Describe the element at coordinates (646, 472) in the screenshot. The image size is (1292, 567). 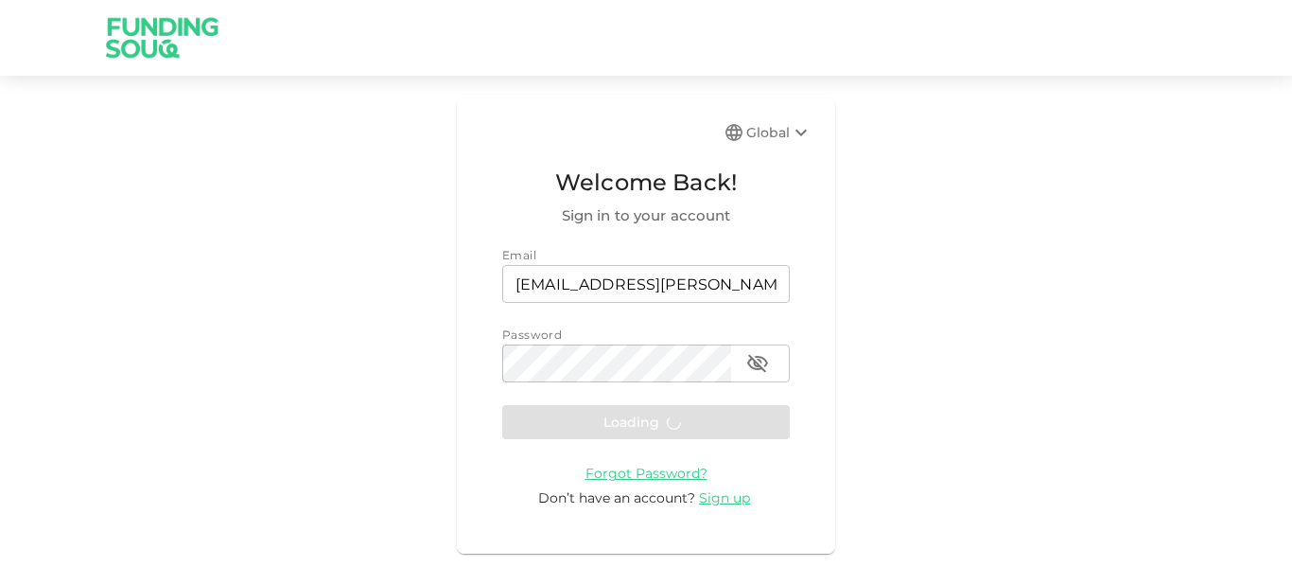
I see `a: Forgot Password?` at that location.